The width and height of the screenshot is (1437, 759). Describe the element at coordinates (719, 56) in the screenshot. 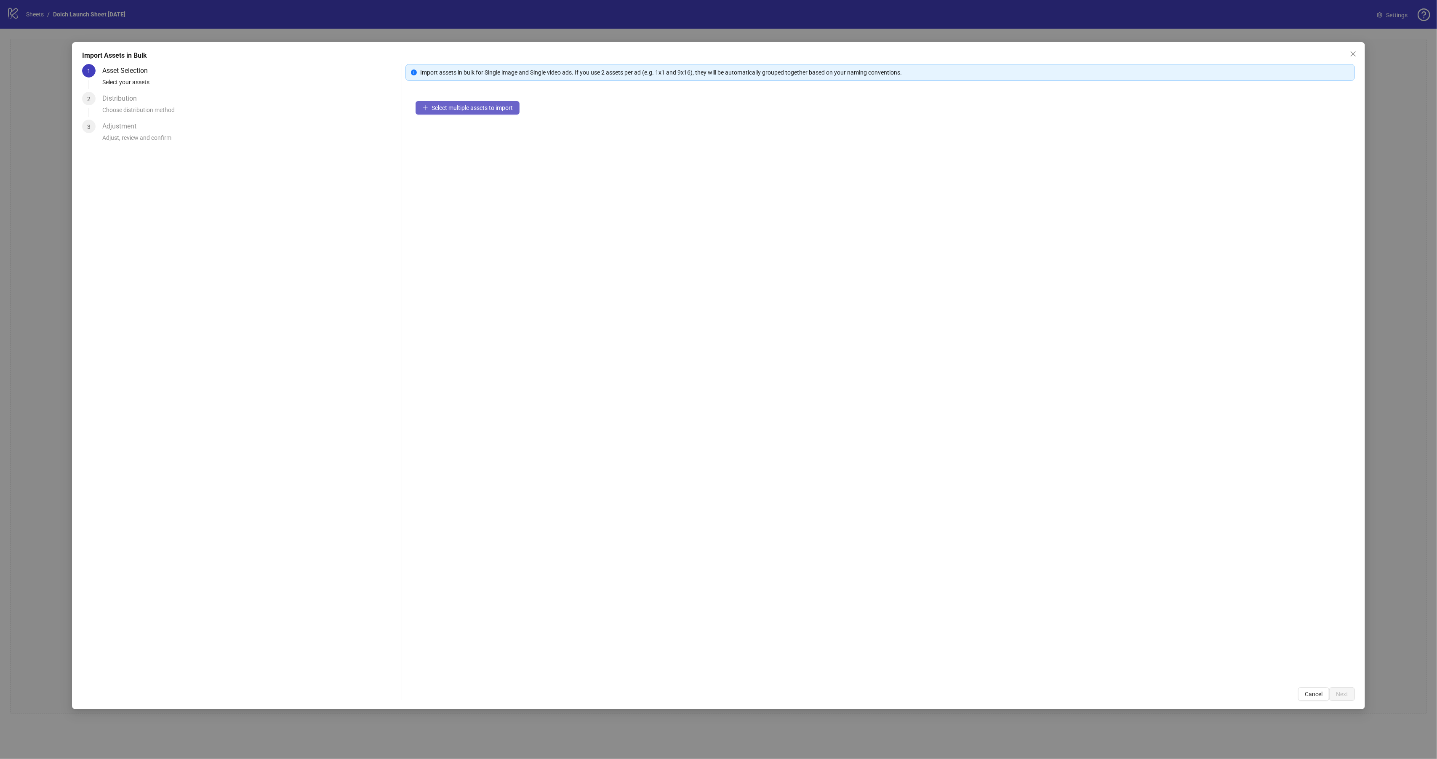

I see `div: Import Assets in Bulk` at that location.